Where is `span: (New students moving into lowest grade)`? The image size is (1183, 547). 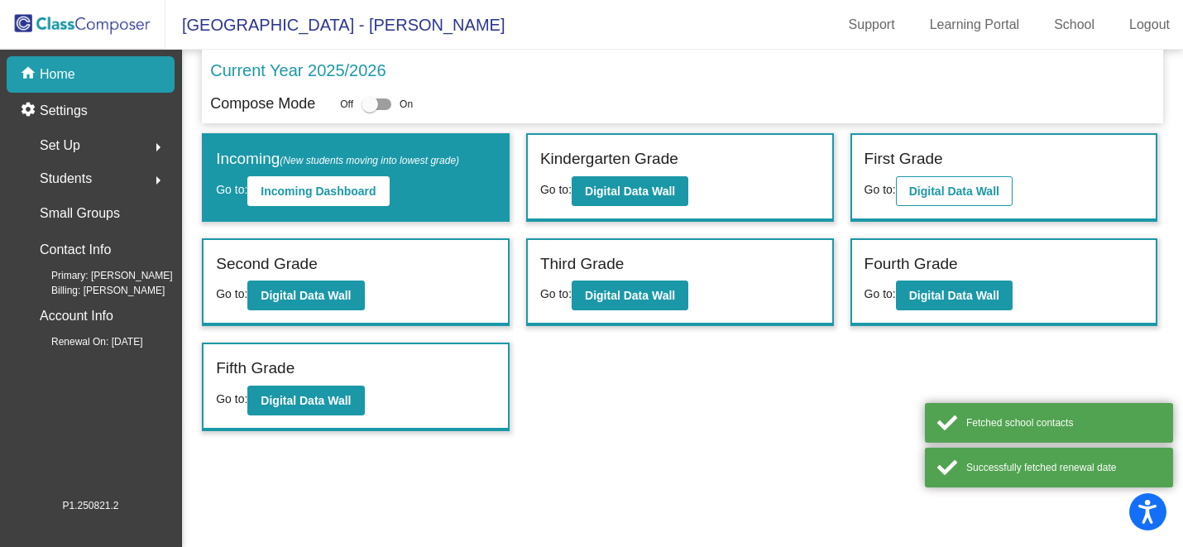
span: (New students moving into lowest grade) is located at coordinates (369, 161).